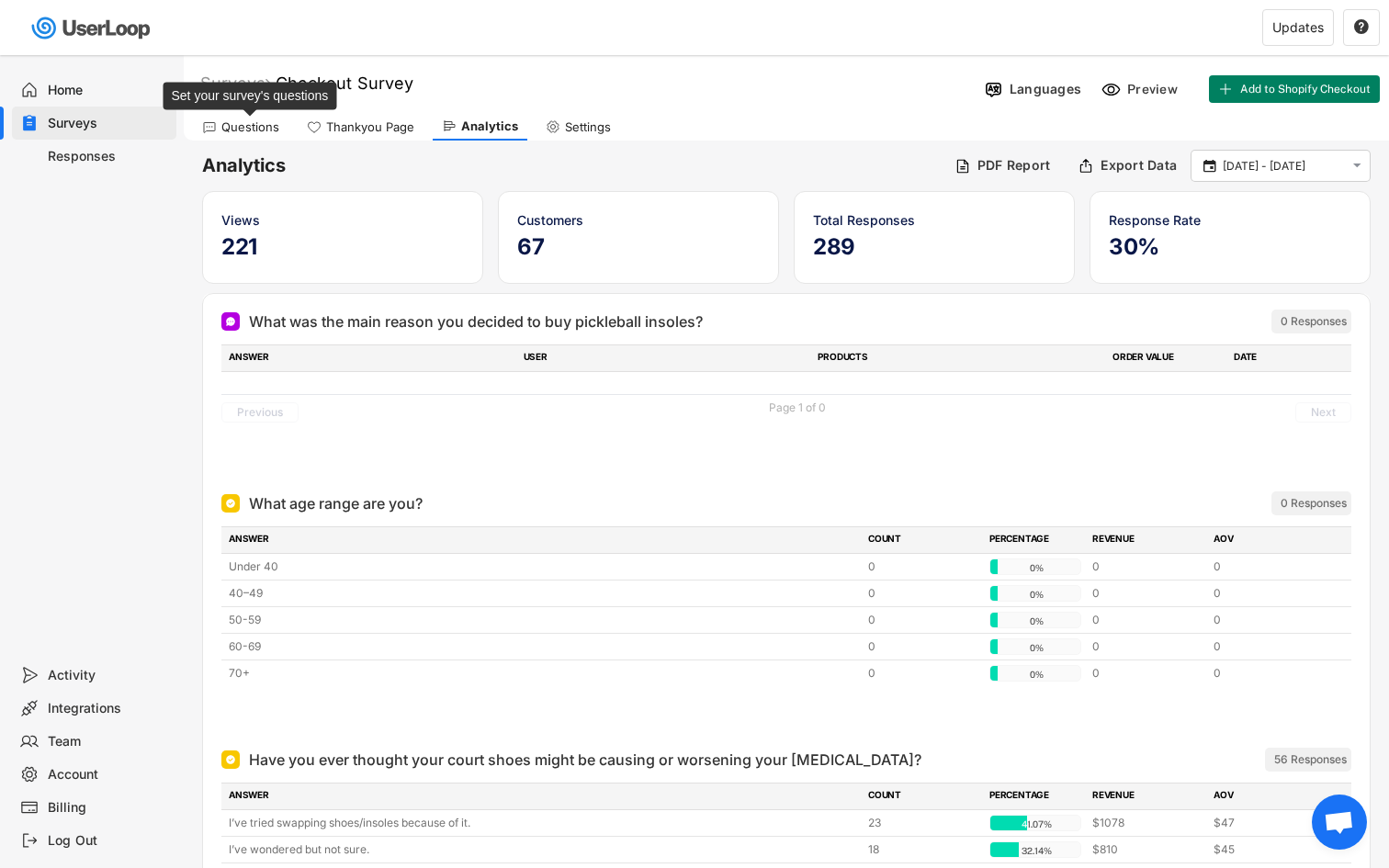 This screenshot has width=1389, height=868. Describe the element at coordinates (543, 673) in the screenshot. I see `div: 70+` at that location.